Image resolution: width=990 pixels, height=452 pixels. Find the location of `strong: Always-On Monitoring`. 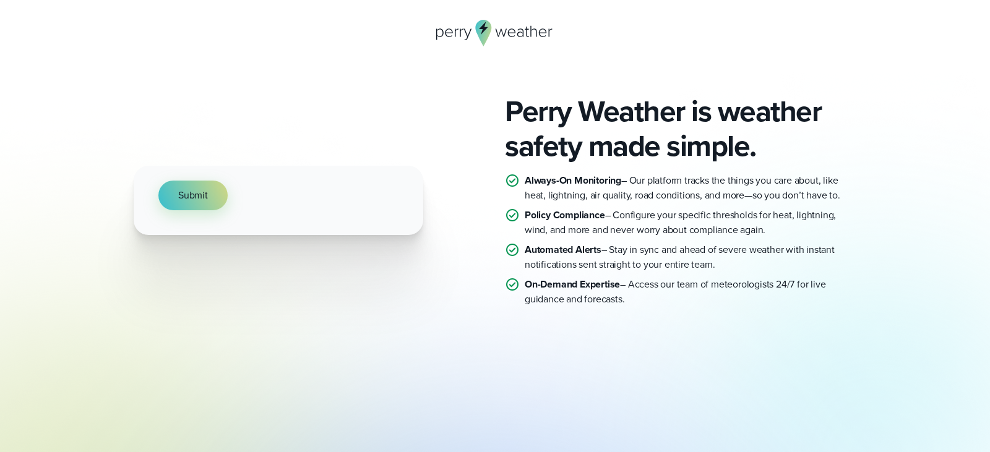

strong: Always-On Monitoring is located at coordinates (573, 180).